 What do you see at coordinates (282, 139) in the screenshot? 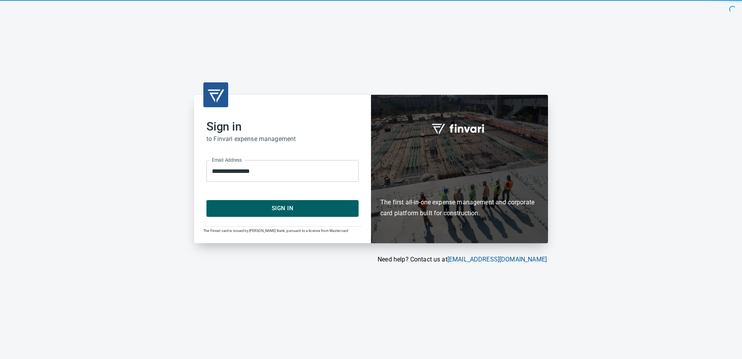
I see `h6: to Finvari expense management` at bounding box center [282, 139].